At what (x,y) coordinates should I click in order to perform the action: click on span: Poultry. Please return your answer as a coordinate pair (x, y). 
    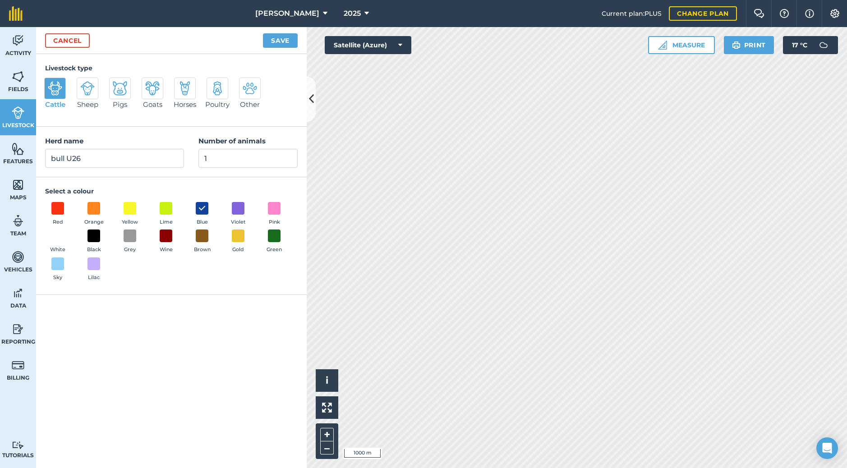
    Looking at the image, I should click on (217, 105).